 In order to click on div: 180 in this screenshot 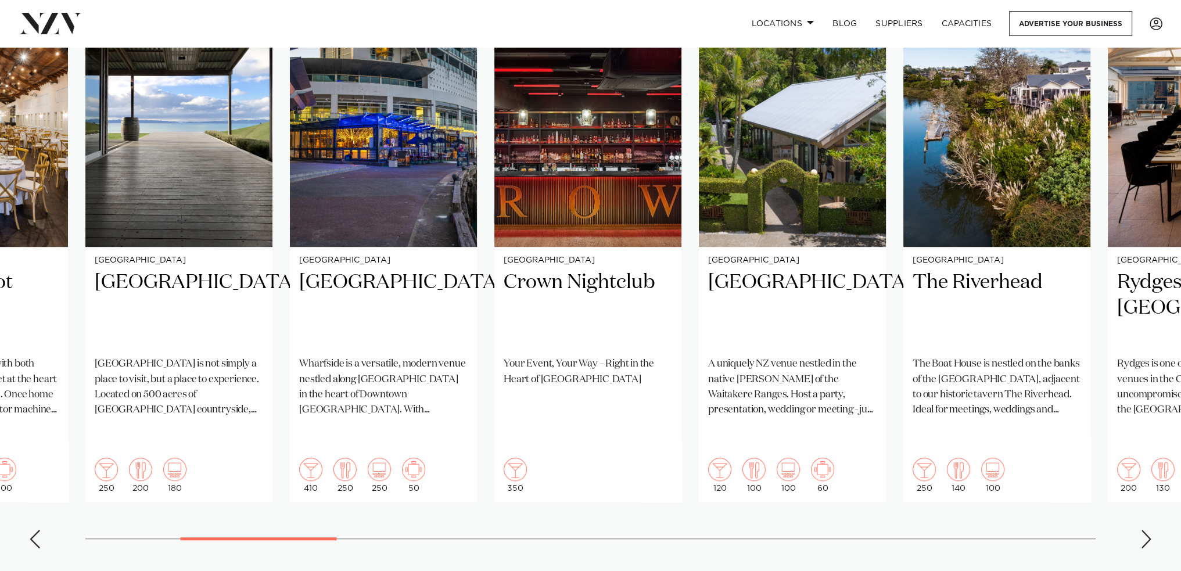, I will do `click(175, 475)`.